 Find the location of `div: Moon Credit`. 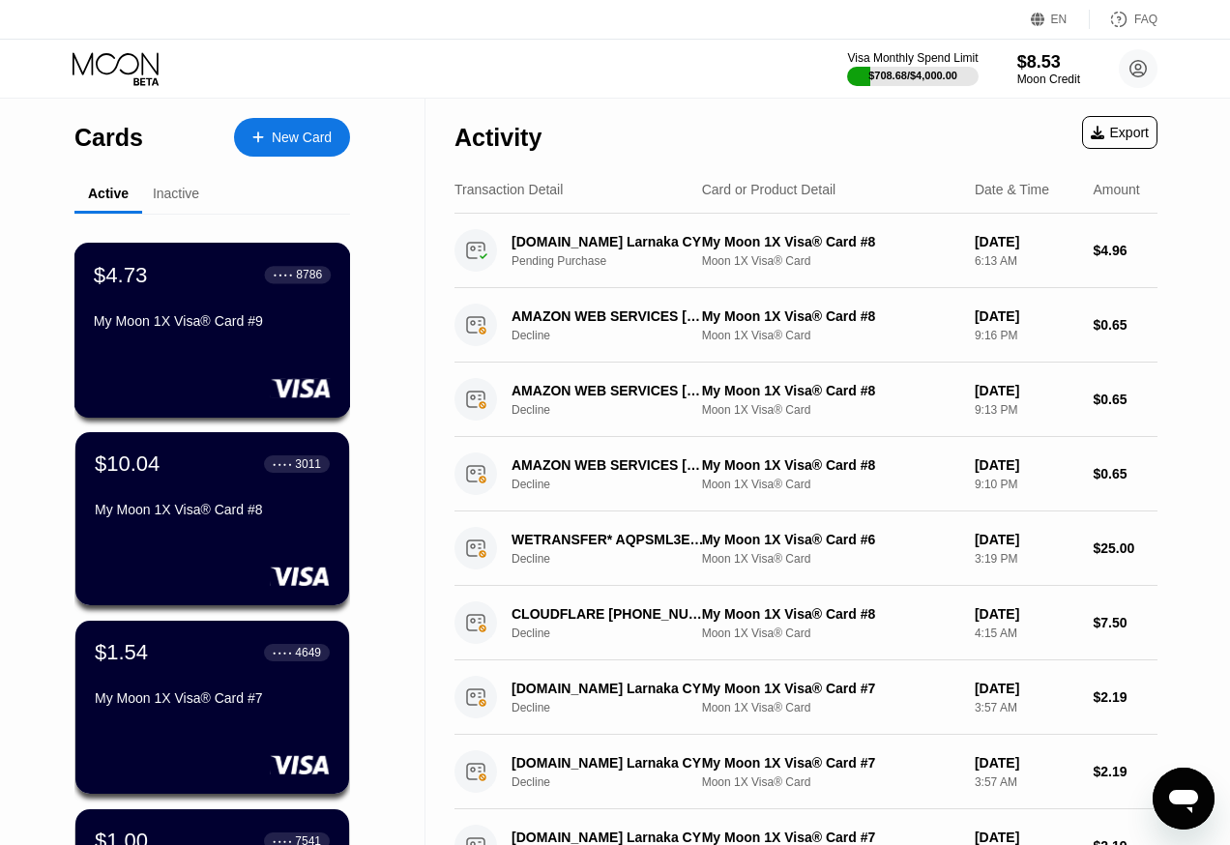

div: Moon Credit is located at coordinates (1048, 79).